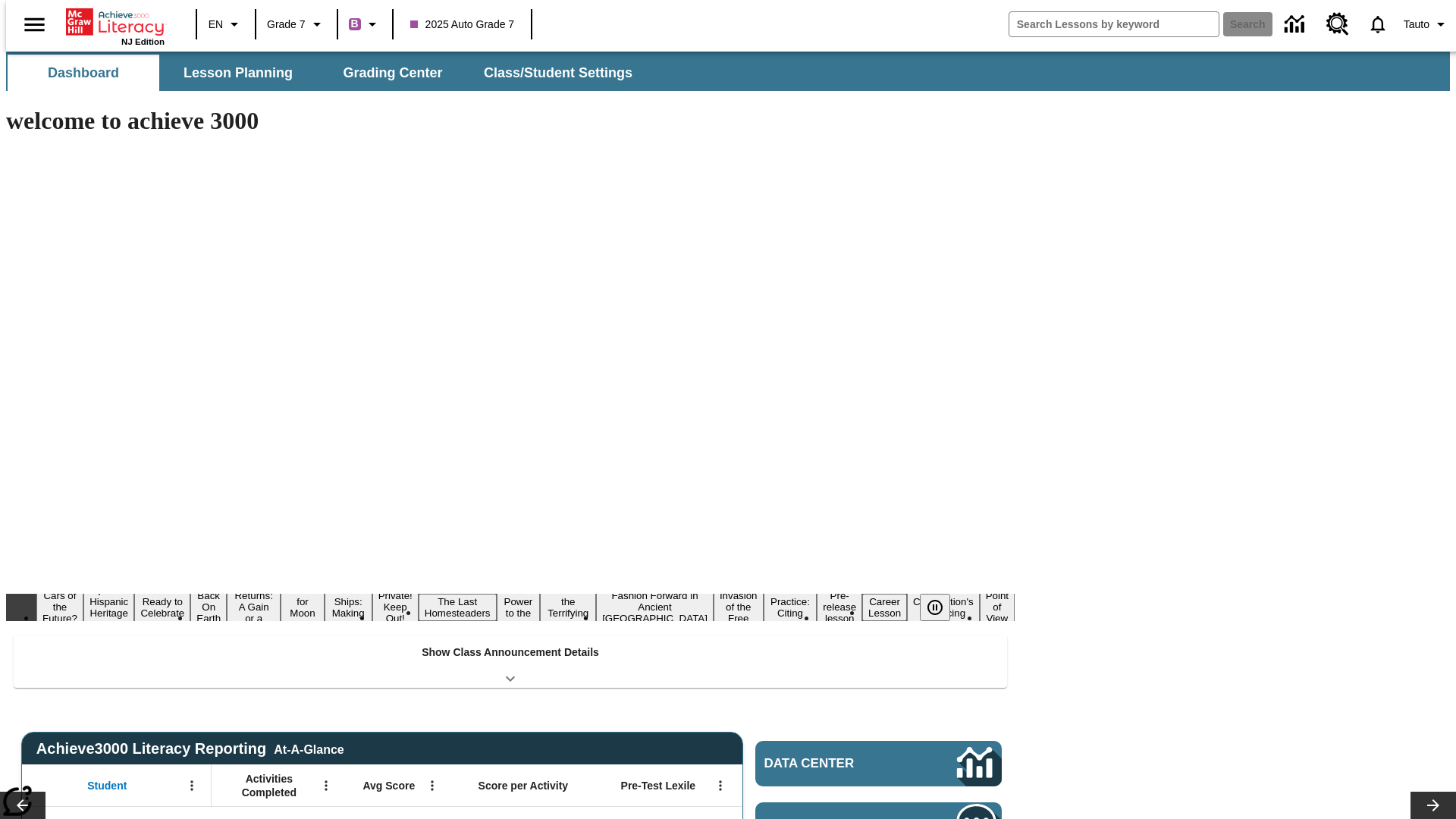 Image resolution: width=1456 pixels, height=819 pixels. I want to click on span: 2025 Auto Grade 7, so click(463, 24).